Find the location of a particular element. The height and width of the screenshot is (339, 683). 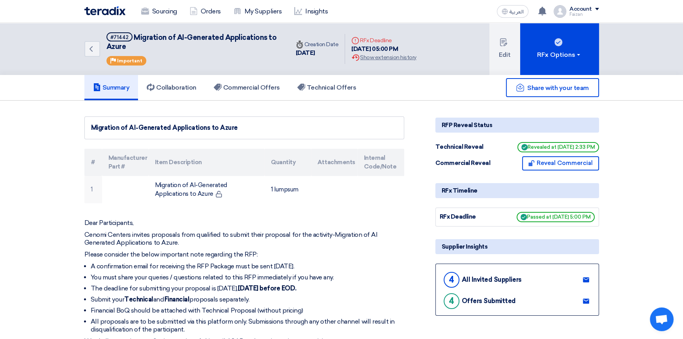

div: Commercial Reveal is located at coordinates (465, 163).